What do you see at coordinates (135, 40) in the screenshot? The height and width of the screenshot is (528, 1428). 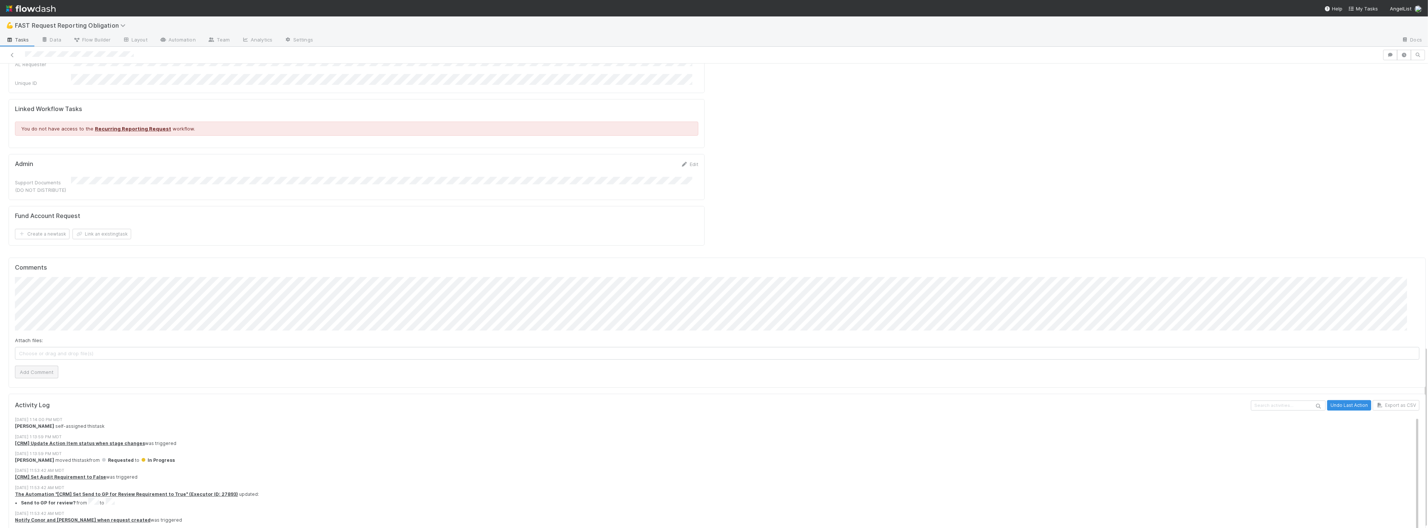 I see `a: Layout` at bounding box center [135, 40].